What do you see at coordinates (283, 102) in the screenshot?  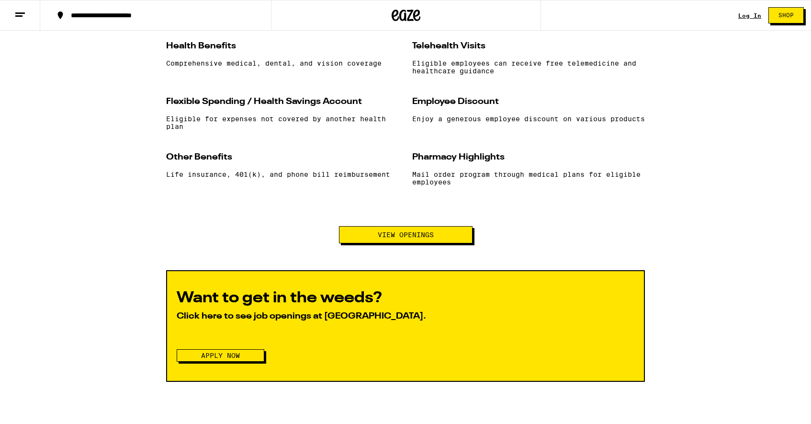 I see `h3: Flexible Spending / Health Savings Account` at bounding box center [283, 102].